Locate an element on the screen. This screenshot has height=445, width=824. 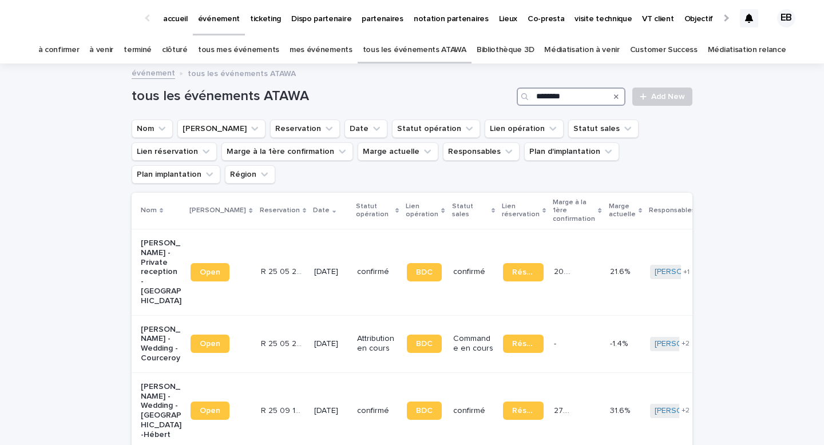
div: Search is located at coordinates (571, 97).